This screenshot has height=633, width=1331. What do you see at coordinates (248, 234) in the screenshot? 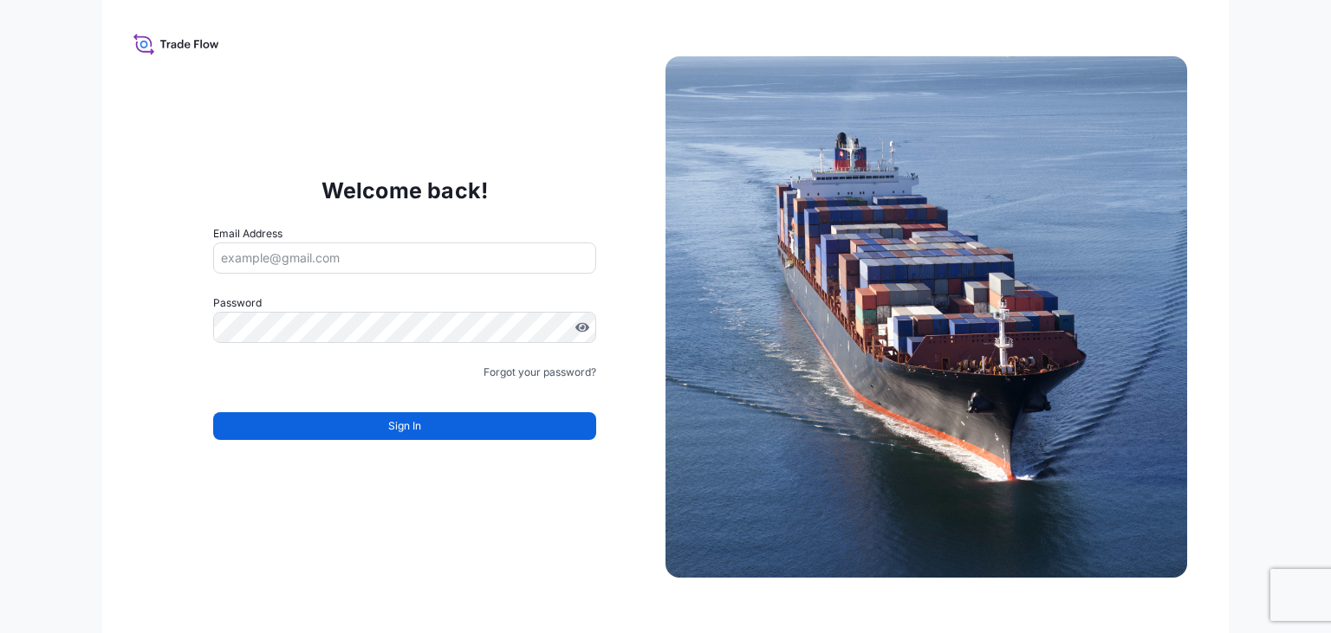
I see `label: Email Address` at bounding box center [248, 234].